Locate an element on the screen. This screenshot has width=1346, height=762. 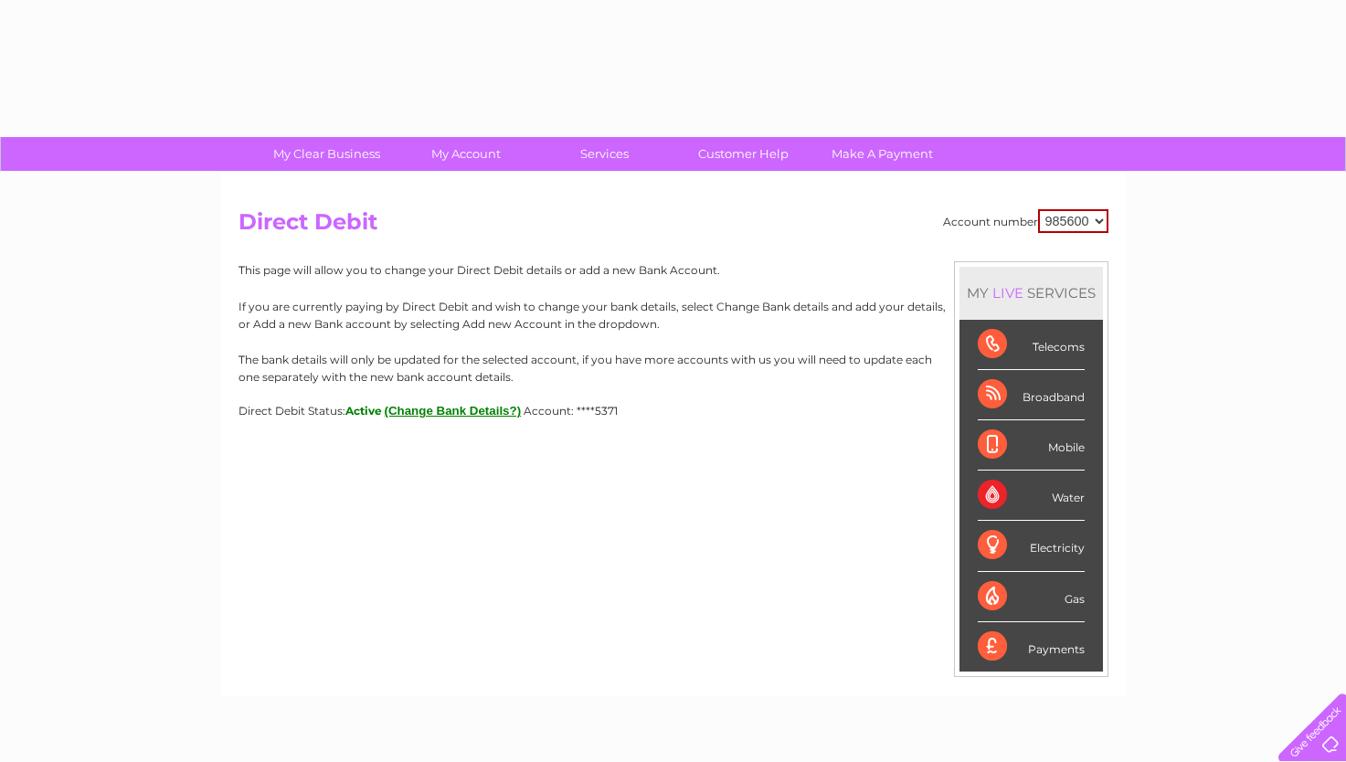
span: Active is located at coordinates (364, 410).